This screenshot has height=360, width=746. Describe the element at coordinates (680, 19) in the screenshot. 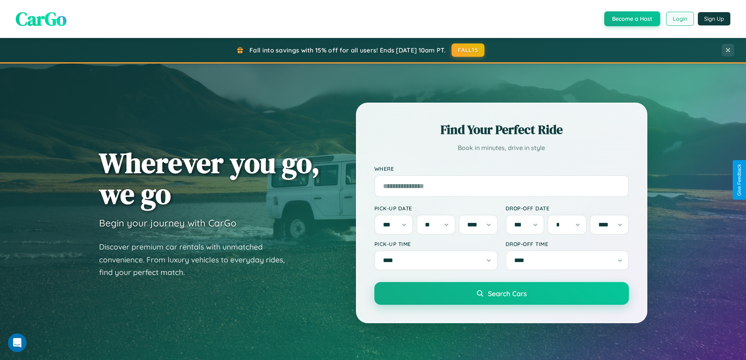

I see `button: Login` at that location.